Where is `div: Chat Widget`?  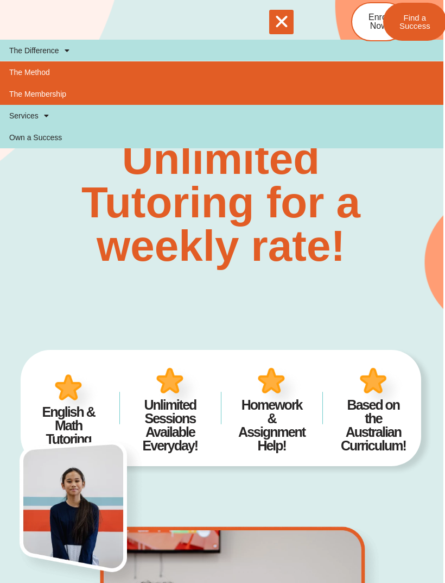
div: Chat Widget is located at coordinates (352, 521).